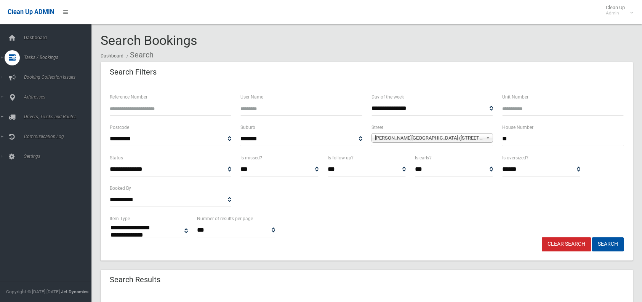 Image resolution: width=642 pixels, height=302 pixels. What do you see at coordinates (75, 292) in the screenshot?
I see `strong: Jet Dynamics` at bounding box center [75, 292].